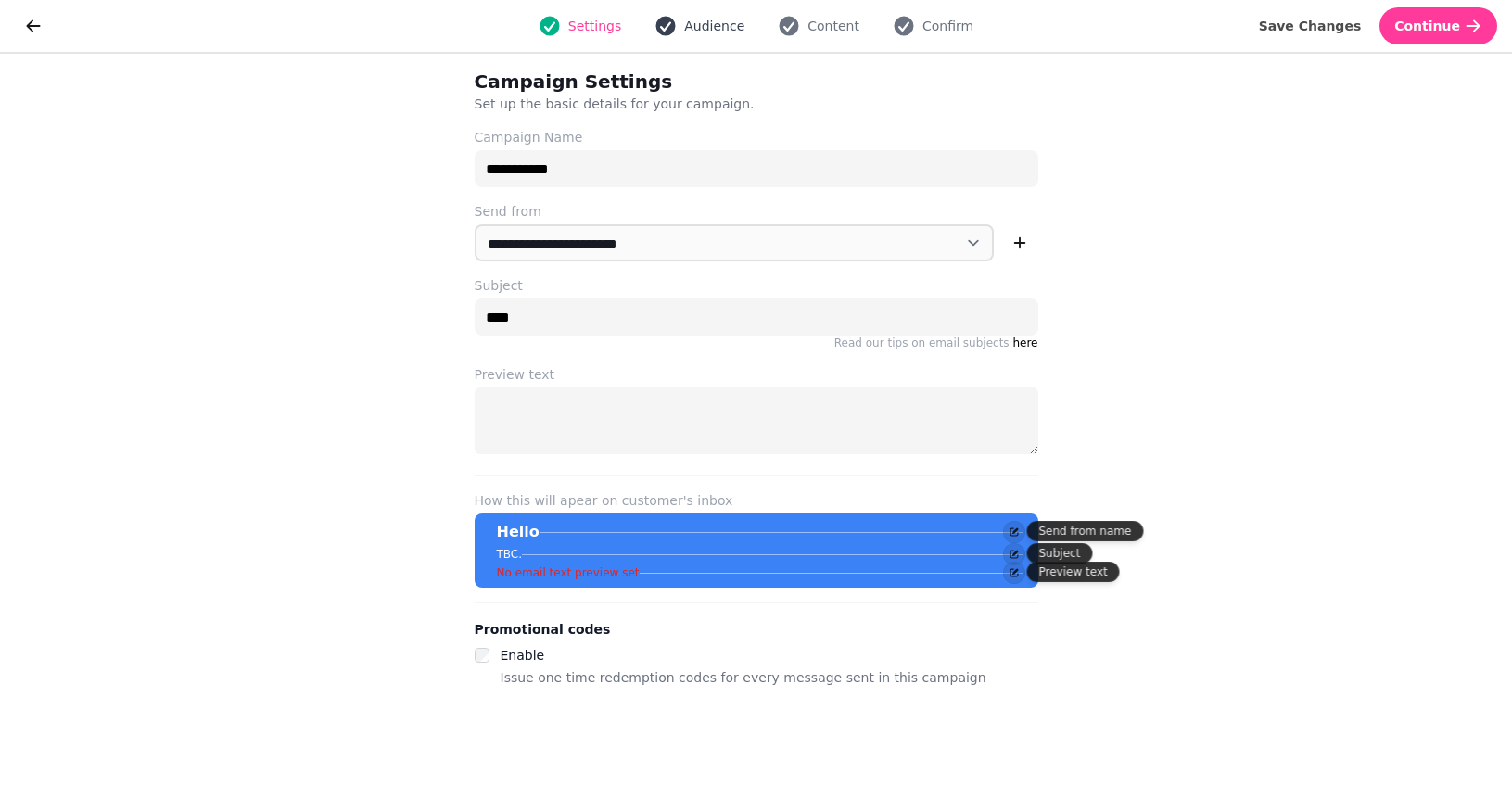 The image size is (1512, 798). What do you see at coordinates (756, 137) in the screenshot?
I see `label: Campaign Name` at bounding box center [756, 137].